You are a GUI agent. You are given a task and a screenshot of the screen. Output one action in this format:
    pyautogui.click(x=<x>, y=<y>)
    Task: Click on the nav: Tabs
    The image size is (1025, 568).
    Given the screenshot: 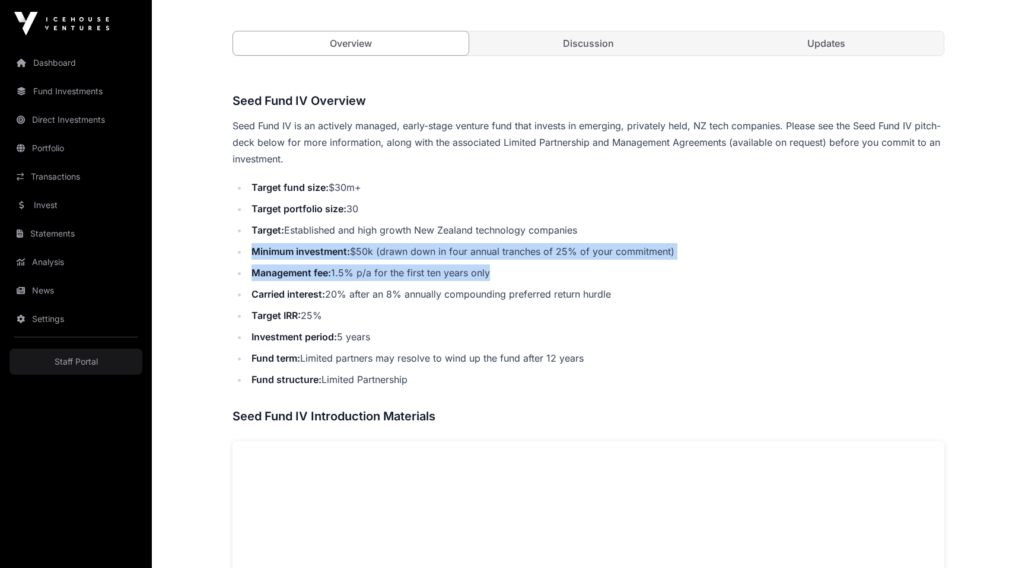 What is the action you would take?
    pyautogui.click(x=589, y=43)
    